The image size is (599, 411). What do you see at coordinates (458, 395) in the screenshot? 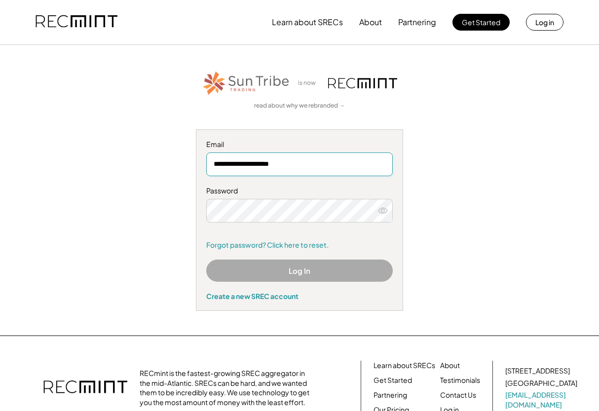
I see `a: Contact Us` at bounding box center [458, 395].